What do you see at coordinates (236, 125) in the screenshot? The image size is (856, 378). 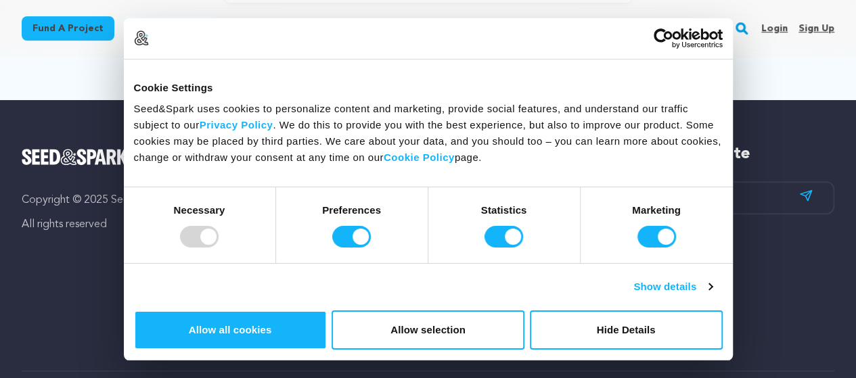 I see `a: Privacy Policy` at bounding box center [236, 125].